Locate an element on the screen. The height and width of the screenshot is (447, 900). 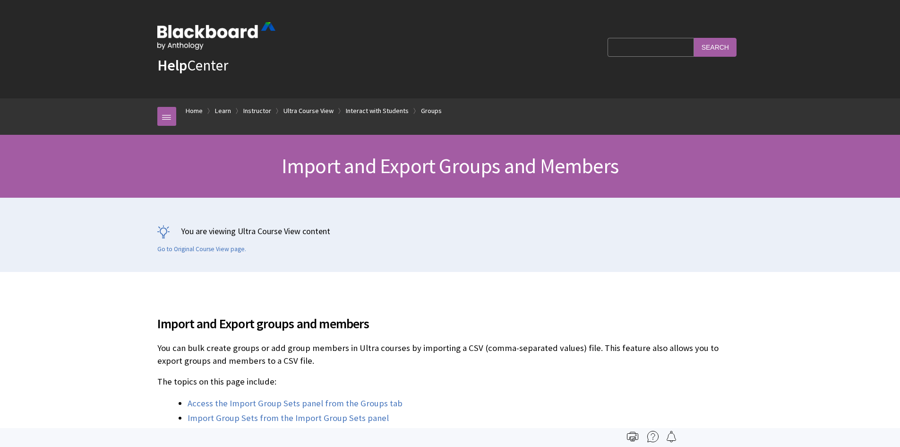
img: Follow this page is located at coordinates (671, 436).